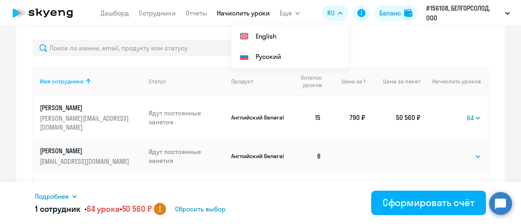 The width and height of the screenshot is (521, 224). What do you see at coordinates (395, 13) in the screenshot?
I see `a: Балансbalance` at bounding box center [395, 13].